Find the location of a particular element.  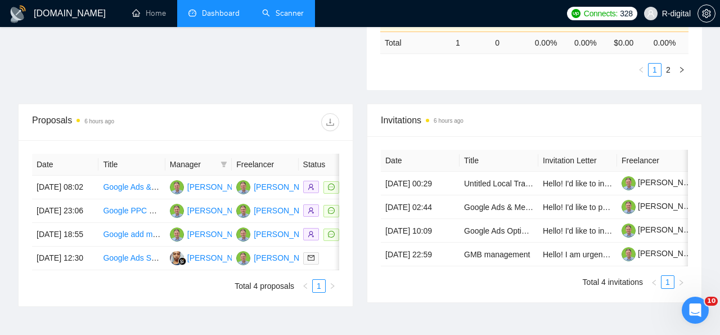

span: mail is located at coordinates (311, 258).